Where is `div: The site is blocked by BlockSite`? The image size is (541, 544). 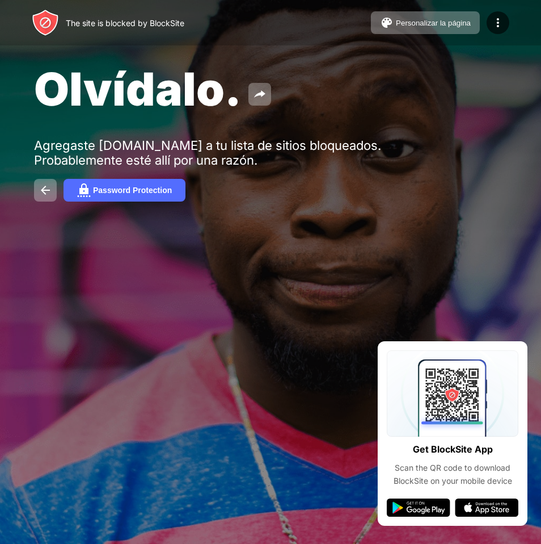 div: The site is blocked by BlockSite is located at coordinates (125, 23).